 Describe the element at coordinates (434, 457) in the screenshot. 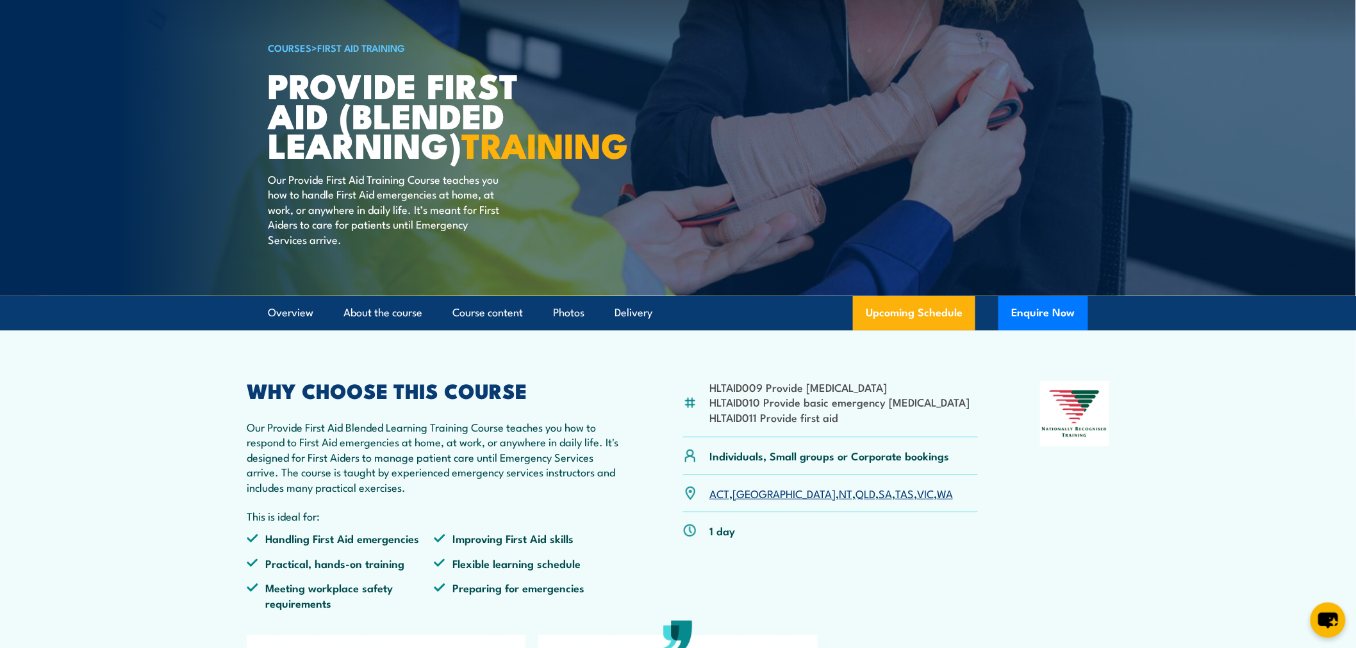

I see `p: Our Provide First Aid Blended Learning Training Course teaches you how to respond to First Aid em...` at that location.